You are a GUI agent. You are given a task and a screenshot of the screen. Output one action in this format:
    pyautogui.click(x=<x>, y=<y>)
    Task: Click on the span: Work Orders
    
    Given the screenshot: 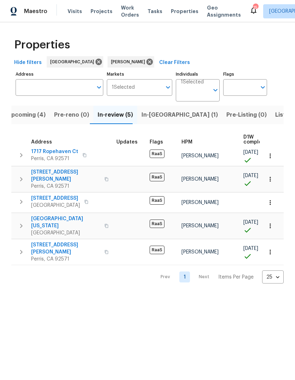 What is the action you would take?
    pyautogui.click(x=130, y=11)
    